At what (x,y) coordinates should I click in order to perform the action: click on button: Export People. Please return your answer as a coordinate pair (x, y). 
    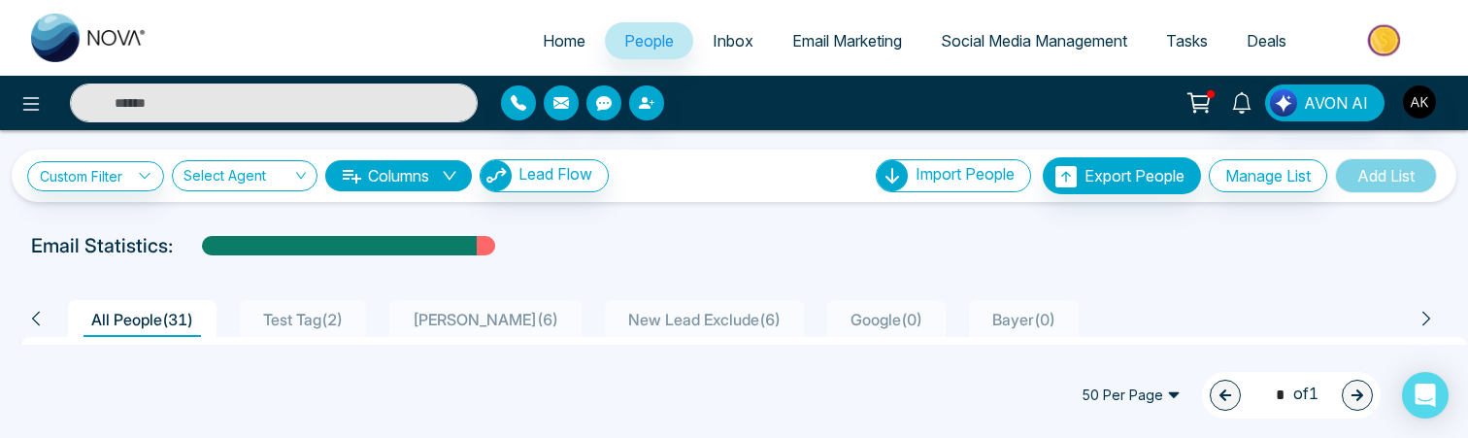
    Looking at the image, I should click on (1121, 176).